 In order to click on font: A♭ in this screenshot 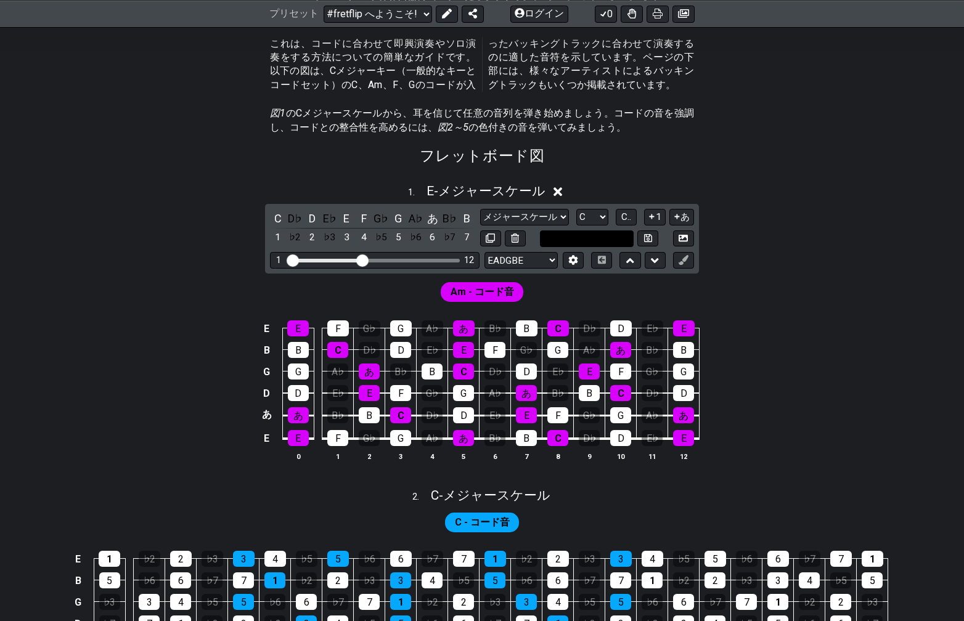, I will do `click(652, 415)`.